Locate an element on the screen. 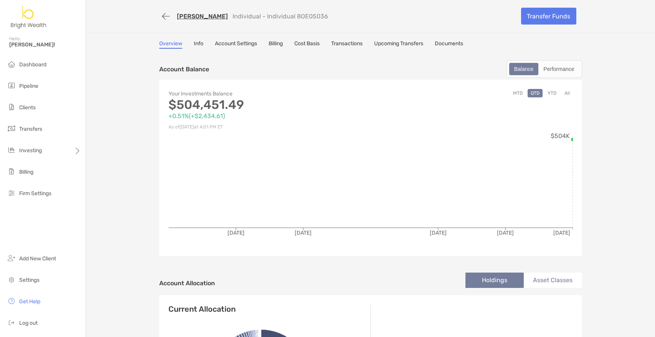 The height and width of the screenshot is (337, 655). span: Get Help is located at coordinates (30, 302).